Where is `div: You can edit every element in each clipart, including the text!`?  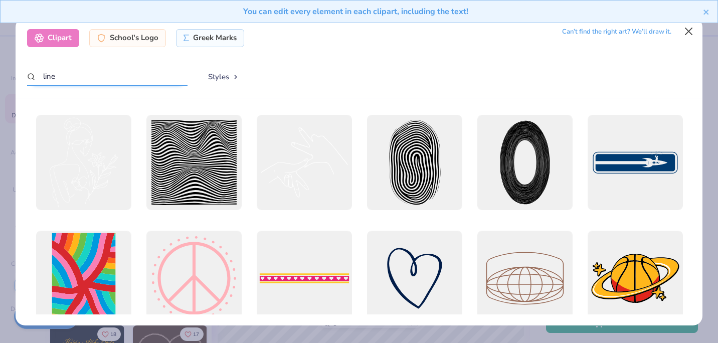
div: You can edit every element in each clipart, including the text! is located at coordinates (355, 12).